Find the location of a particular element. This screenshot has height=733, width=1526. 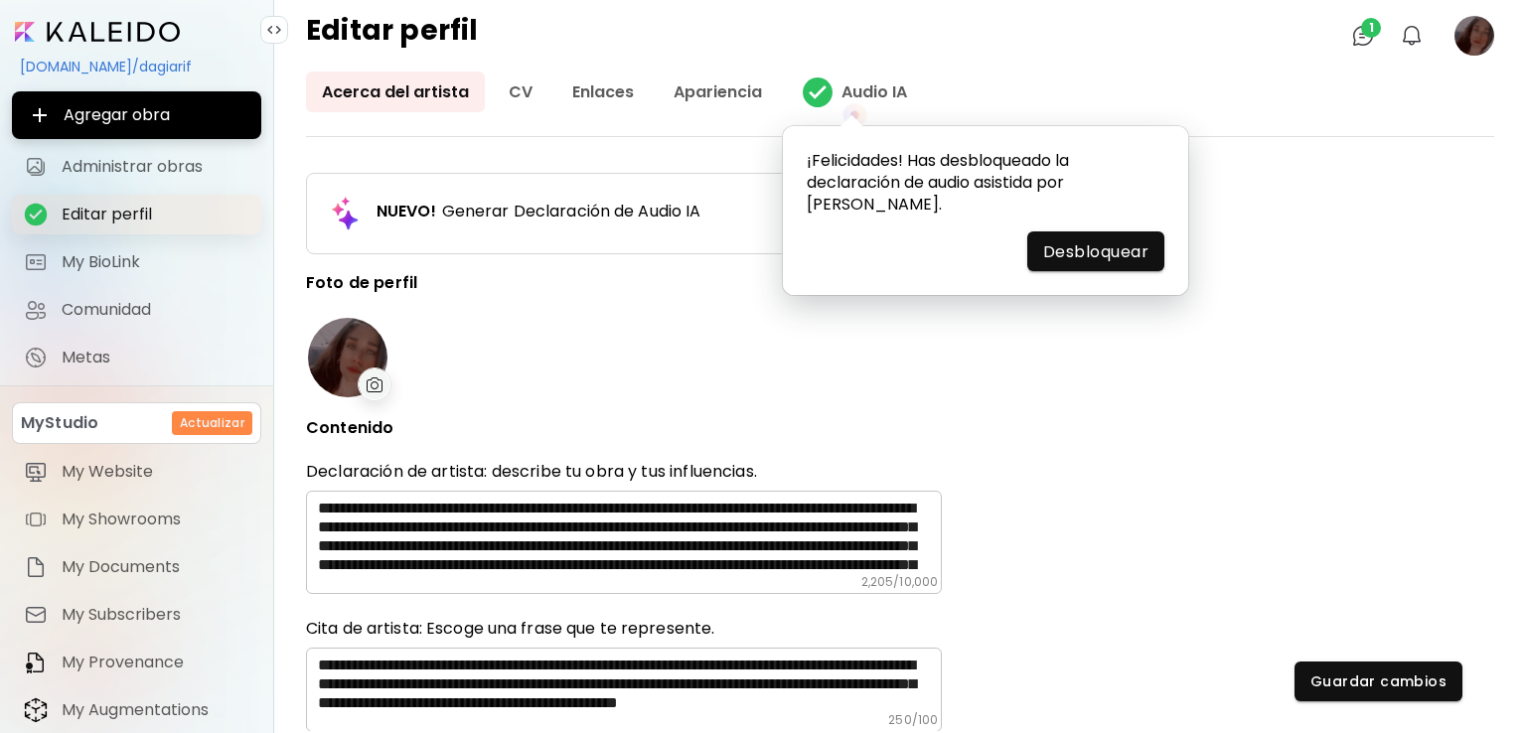

span: My Augmentations is located at coordinates (155, 710).